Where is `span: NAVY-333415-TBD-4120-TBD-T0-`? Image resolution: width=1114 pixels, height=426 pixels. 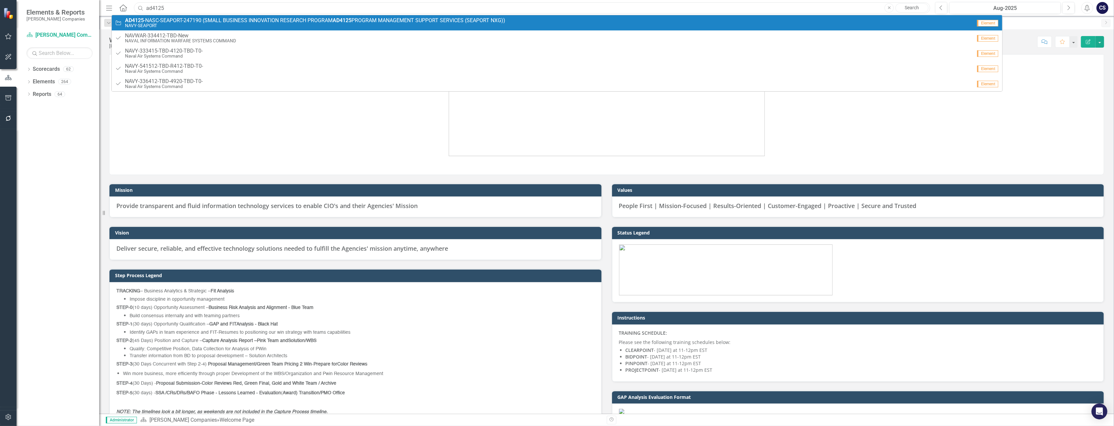
span: NAVY-333415-TBD-4120-TBD-T0- is located at coordinates (164, 51).